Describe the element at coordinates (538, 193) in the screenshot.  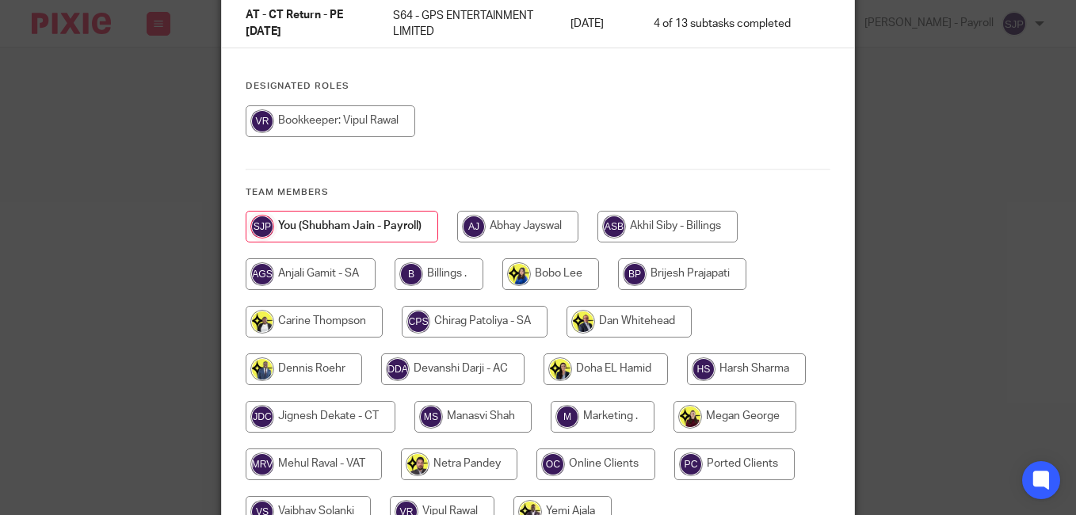
I see `h4: Team members` at that location.